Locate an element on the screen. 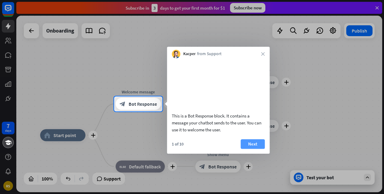 The height and width of the screenshot is (194, 384). span: from Support is located at coordinates (209, 54).